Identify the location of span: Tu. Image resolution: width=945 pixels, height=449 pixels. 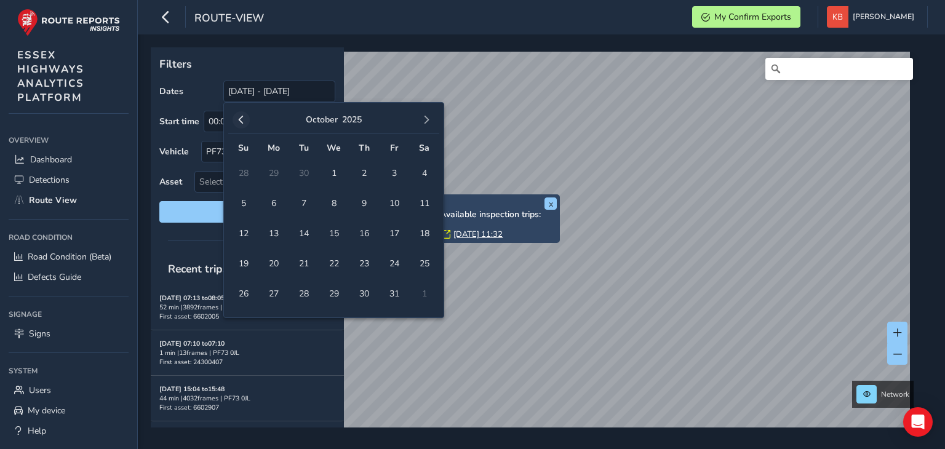
(304, 148).